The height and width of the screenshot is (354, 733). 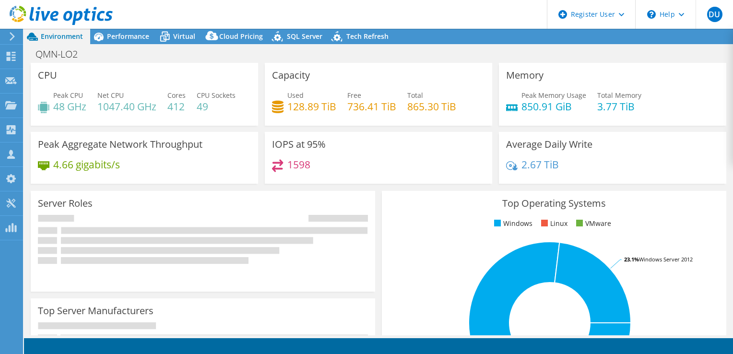 I want to click on span: Cloud Pricing, so click(x=241, y=36).